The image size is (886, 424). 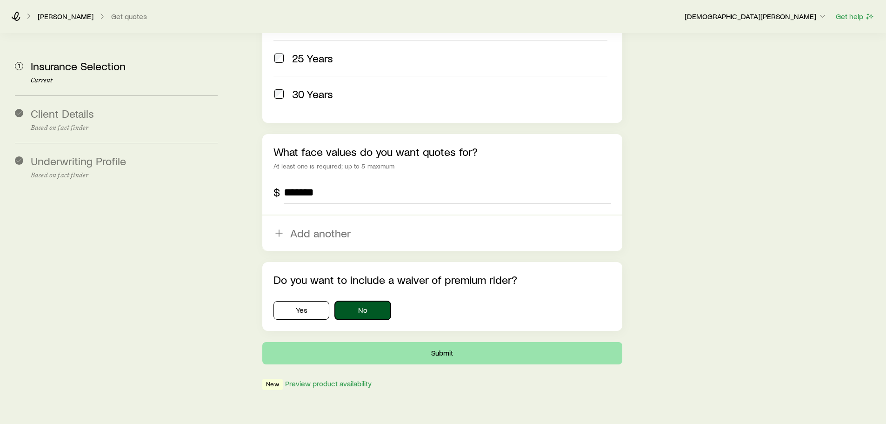 What do you see at coordinates (78, 161) in the screenshot?
I see `span: Underwriting Profile` at bounding box center [78, 161].